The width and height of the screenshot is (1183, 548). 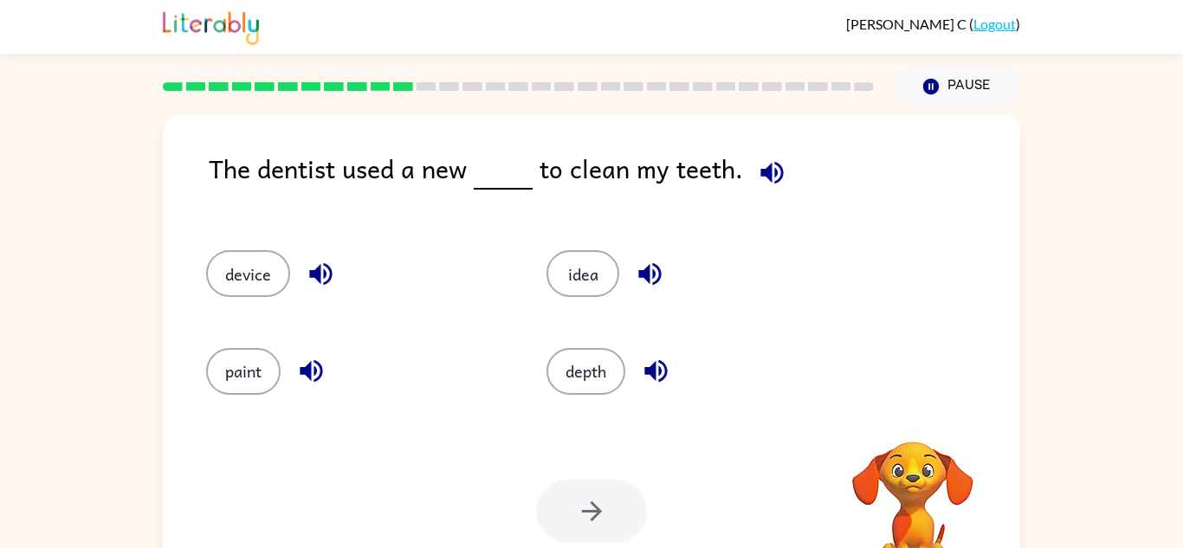 I want to click on button: paint, so click(x=243, y=372).